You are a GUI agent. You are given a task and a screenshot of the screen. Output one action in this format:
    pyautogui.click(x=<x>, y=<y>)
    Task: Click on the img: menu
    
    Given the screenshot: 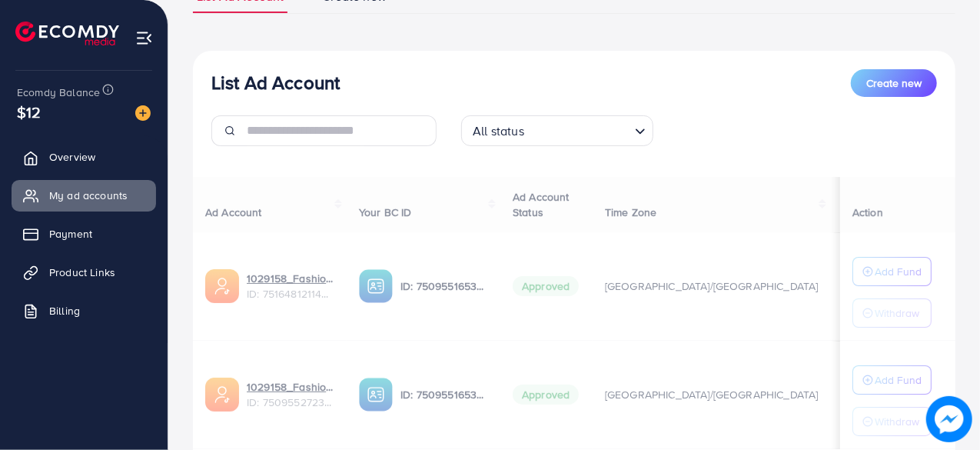 What is the action you would take?
    pyautogui.click(x=144, y=38)
    